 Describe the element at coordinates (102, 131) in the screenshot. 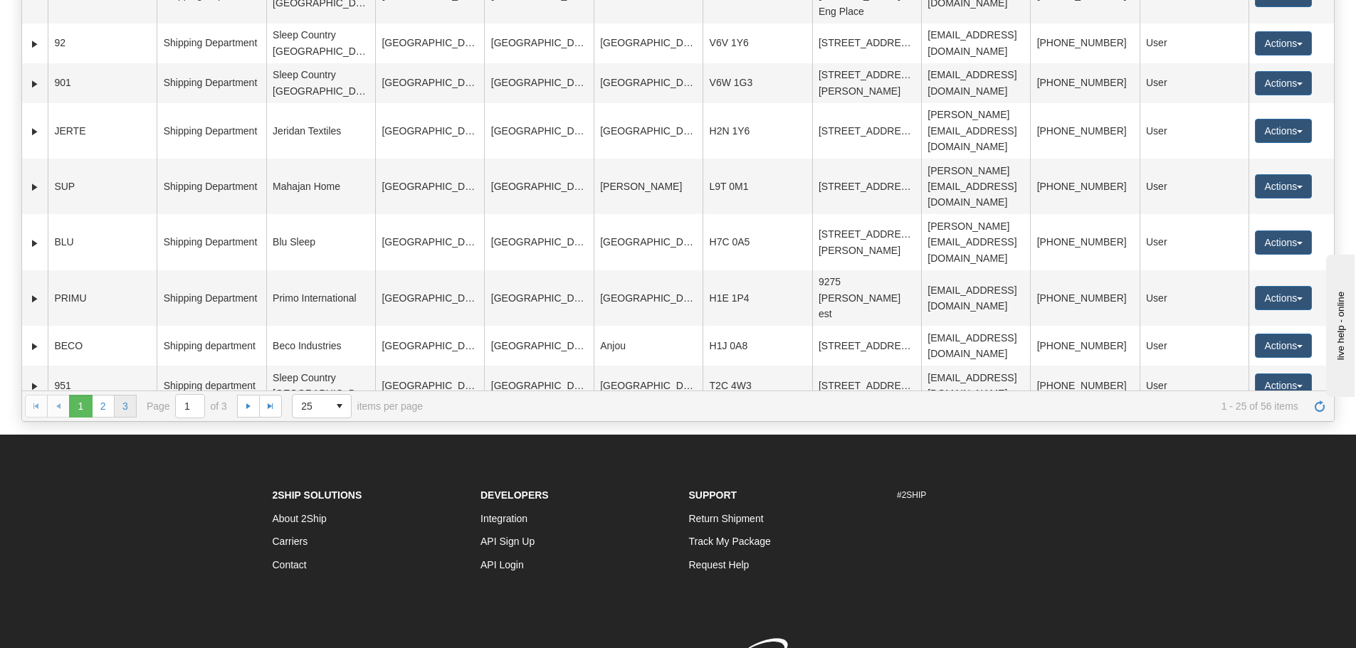

I see `td: JERTE` at that location.